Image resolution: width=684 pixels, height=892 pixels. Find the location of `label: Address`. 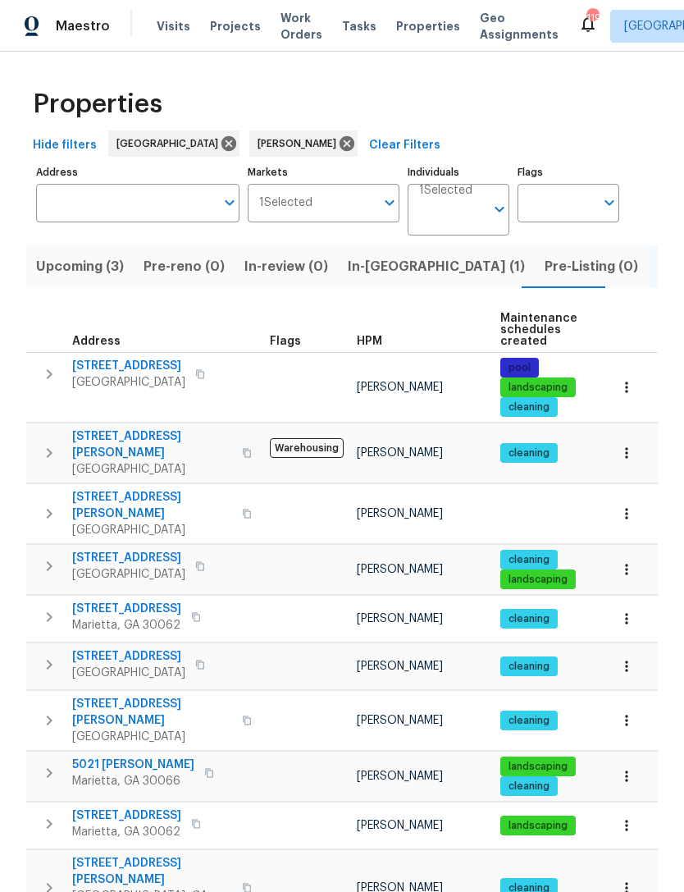

label: Address is located at coordinates (138, 172).